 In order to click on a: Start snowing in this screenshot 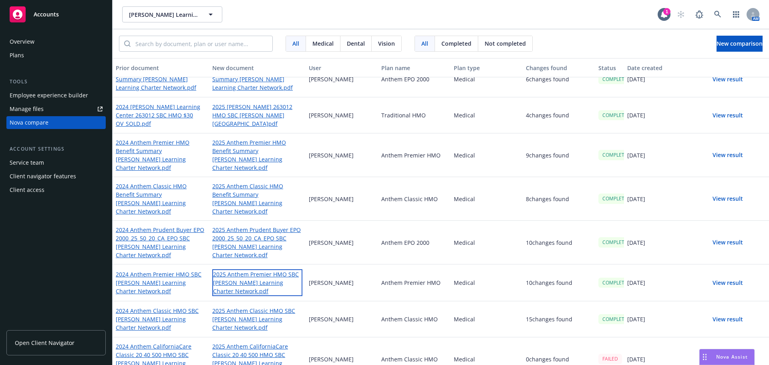, I will do `click(681, 14)`.